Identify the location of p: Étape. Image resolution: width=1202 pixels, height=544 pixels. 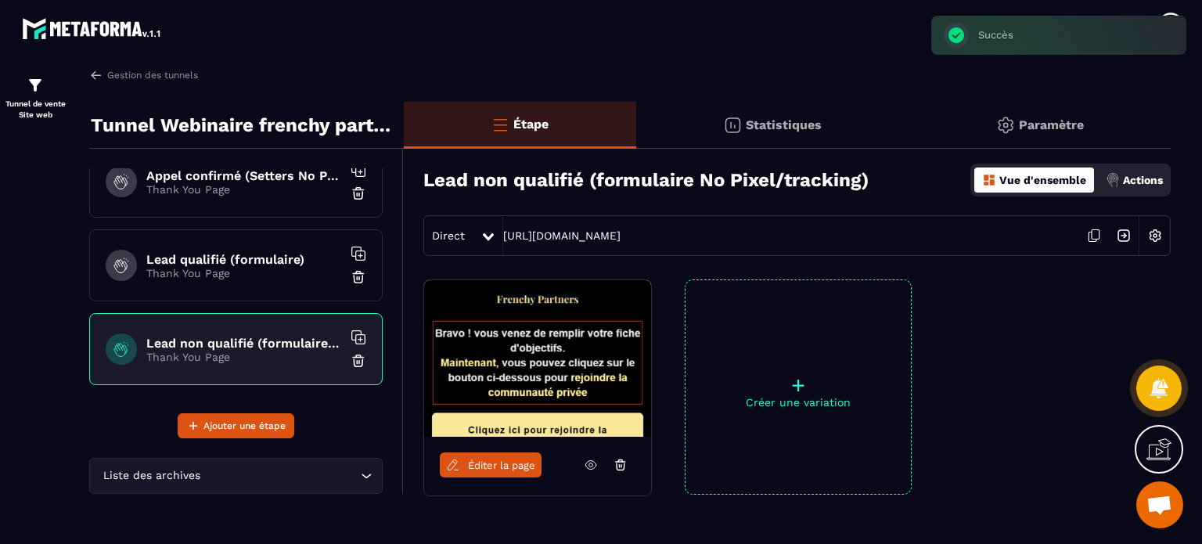
(531, 124).